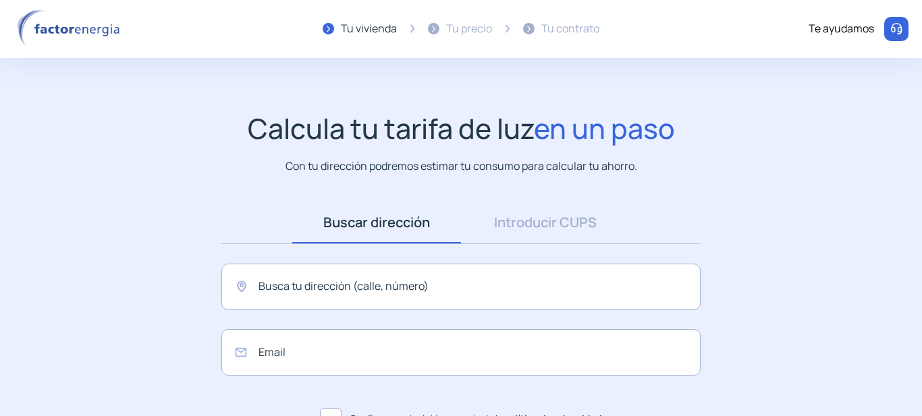 This screenshot has height=416, width=922. I want to click on span: en un paso, so click(604, 128).